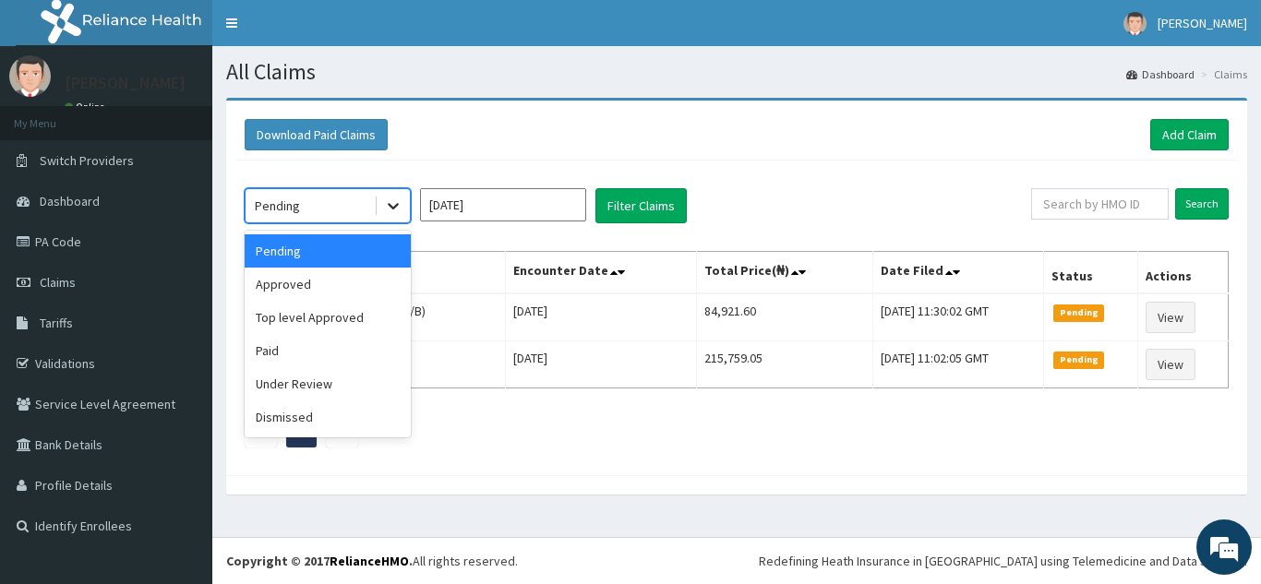 The height and width of the screenshot is (584, 1261). What do you see at coordinates (641, 206) in the screenshot?
I see `button: Filter Claims` at bounding box center [641, 206].